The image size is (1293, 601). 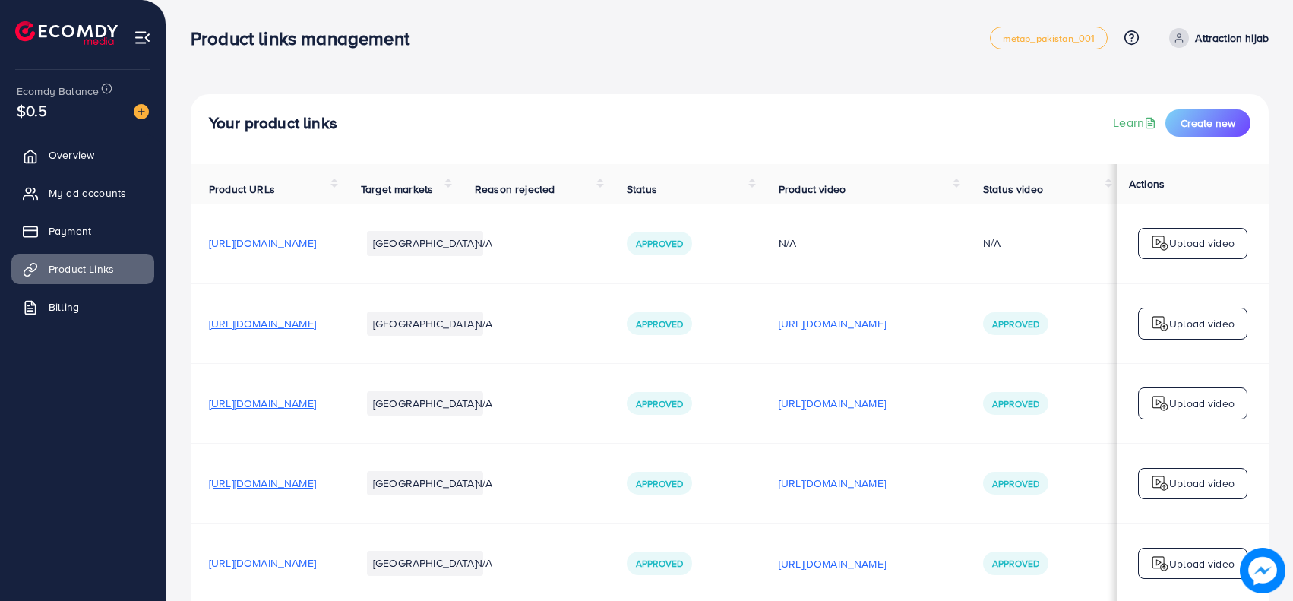 What do you see at coordinates (58, 91) in the screenshot?
I see `span: Ecomdy Balance` at bounding box center [58, 91].